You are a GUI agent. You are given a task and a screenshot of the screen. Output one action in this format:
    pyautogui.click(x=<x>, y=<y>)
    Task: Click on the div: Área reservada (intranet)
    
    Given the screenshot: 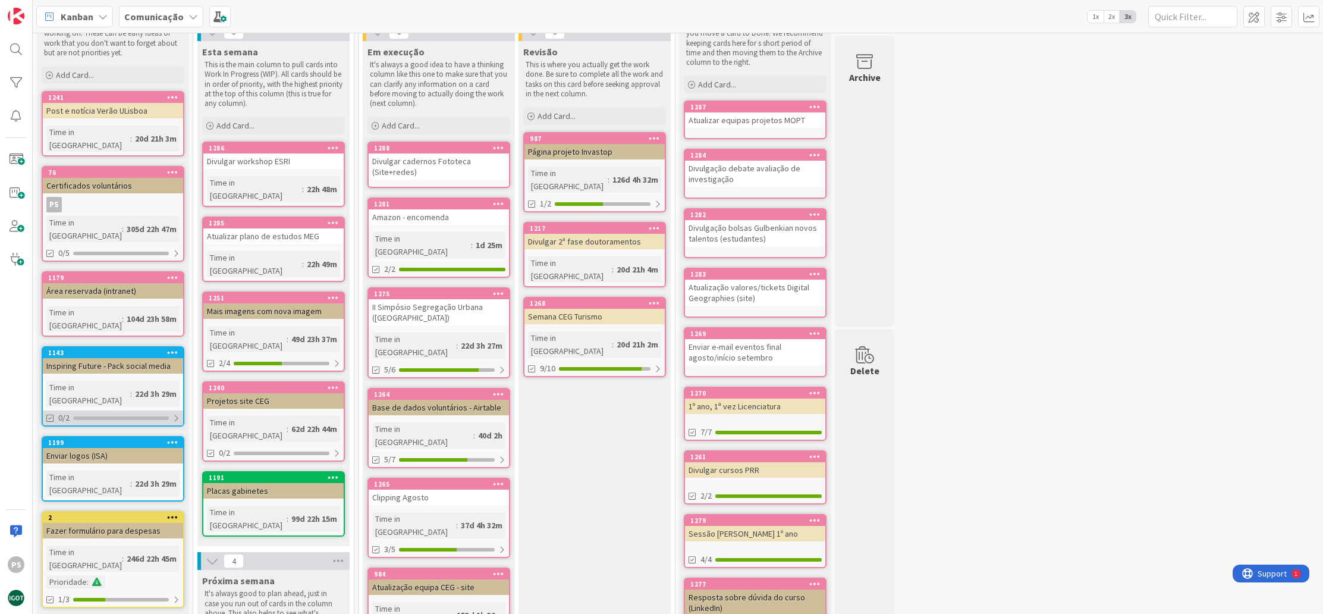 What is the action you would take?
    pyautogui.click(x=113, y=291)
    